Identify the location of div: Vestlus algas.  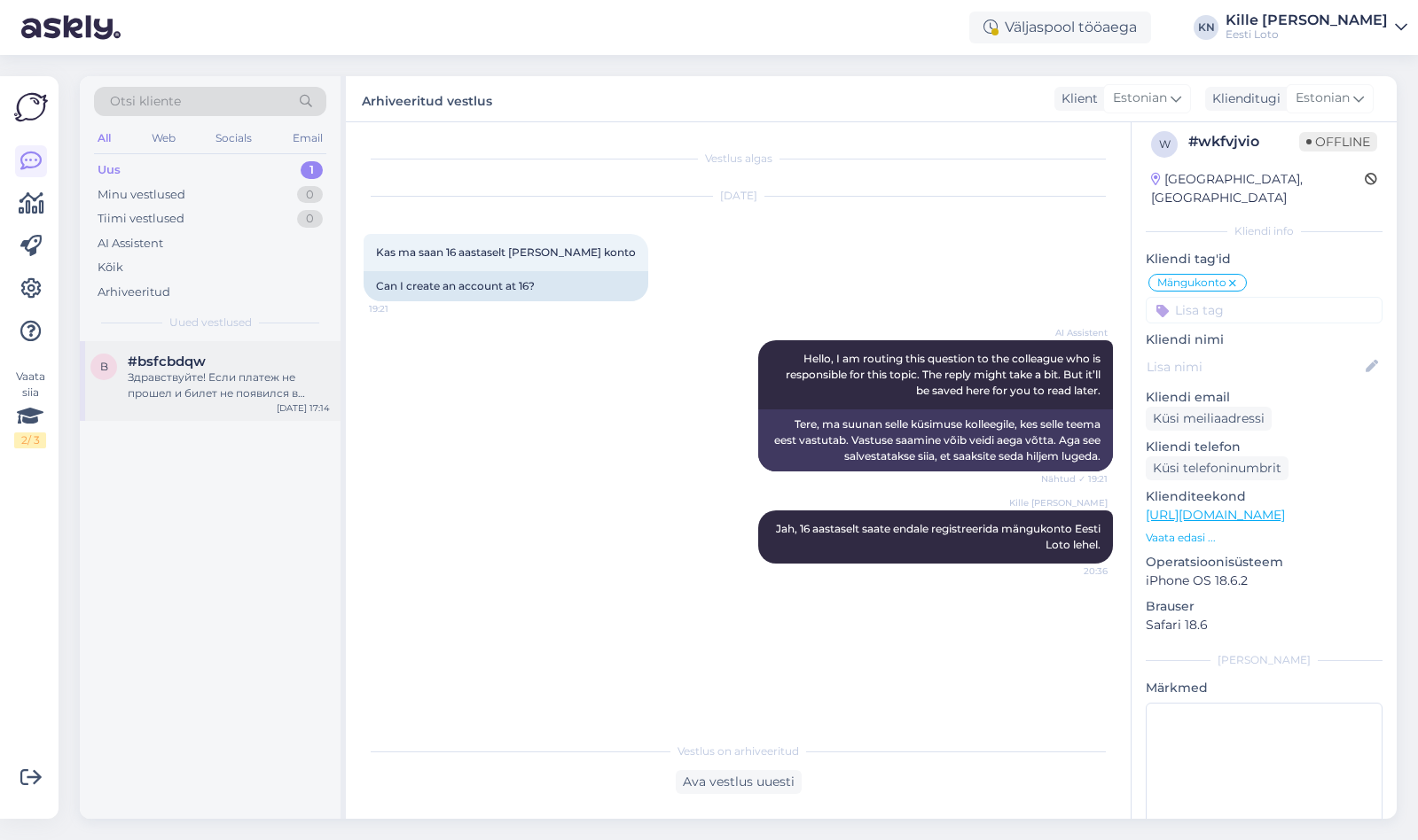
(738, 159).